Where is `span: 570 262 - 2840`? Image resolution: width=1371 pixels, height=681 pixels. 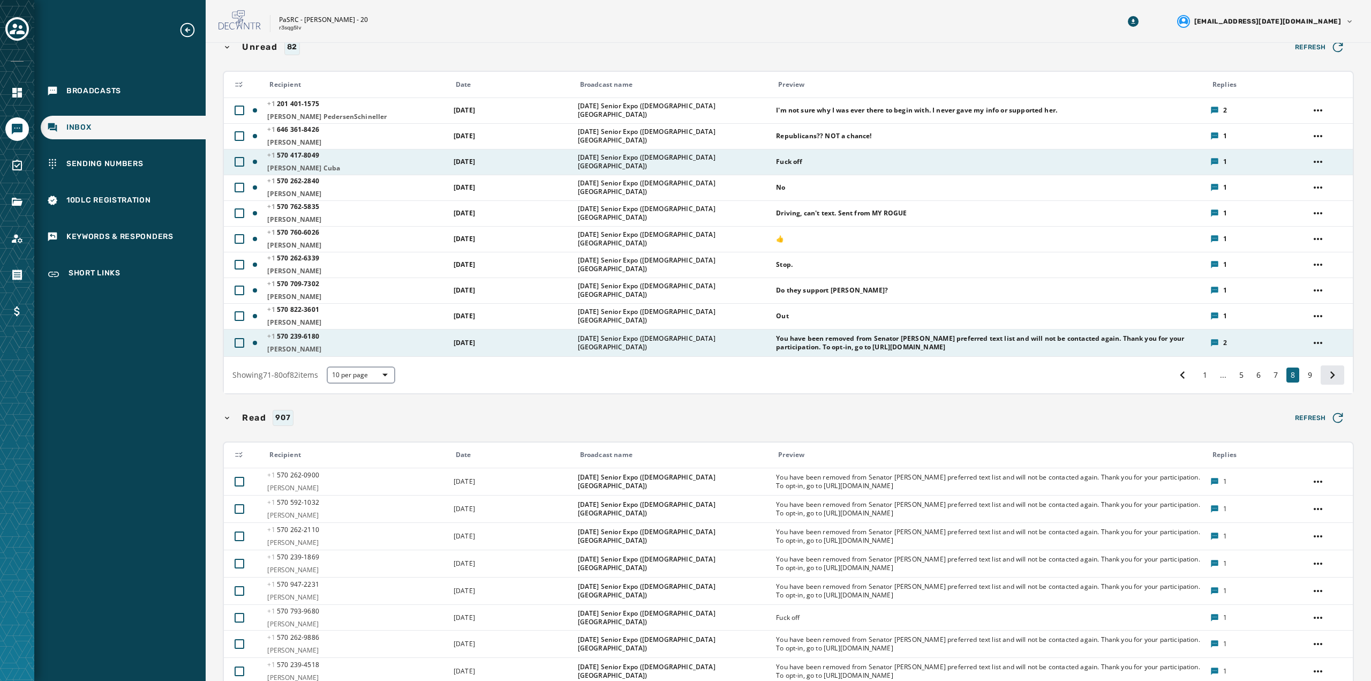 span: 570 262 - 2840 is located at coordinates (293, 181).